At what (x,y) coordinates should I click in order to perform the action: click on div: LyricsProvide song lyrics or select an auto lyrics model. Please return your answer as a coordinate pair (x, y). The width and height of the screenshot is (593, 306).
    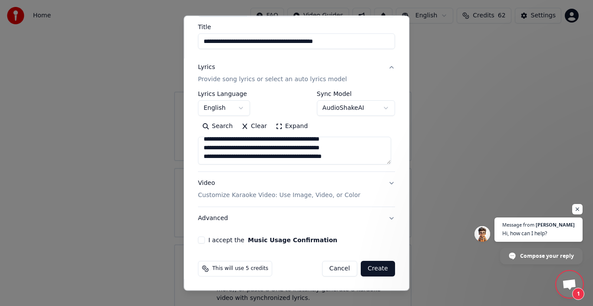
    Looking at the image, I should click on (297, 131).